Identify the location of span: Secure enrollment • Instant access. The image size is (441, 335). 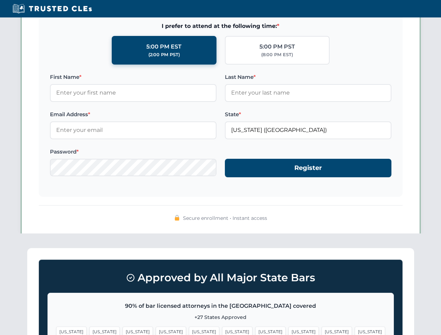
(225, 218).